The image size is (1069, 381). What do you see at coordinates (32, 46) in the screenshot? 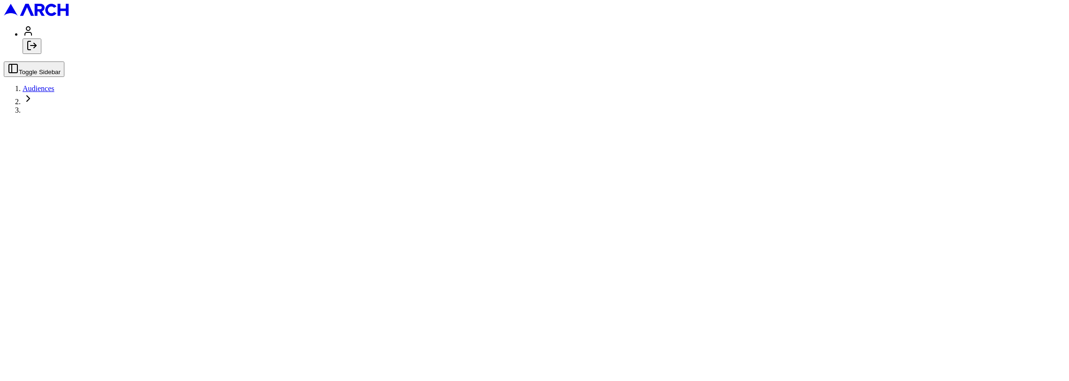
I see `button: Log out` at bounding box center [32, 46].